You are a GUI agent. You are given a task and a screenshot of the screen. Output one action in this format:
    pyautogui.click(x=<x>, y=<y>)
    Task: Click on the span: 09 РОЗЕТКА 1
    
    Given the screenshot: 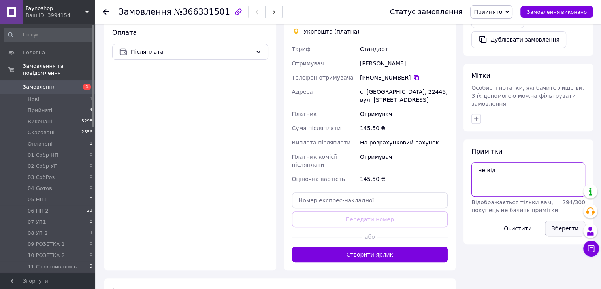 What is the action you would take?
    pyautogui.click(x=46, y=244)
    